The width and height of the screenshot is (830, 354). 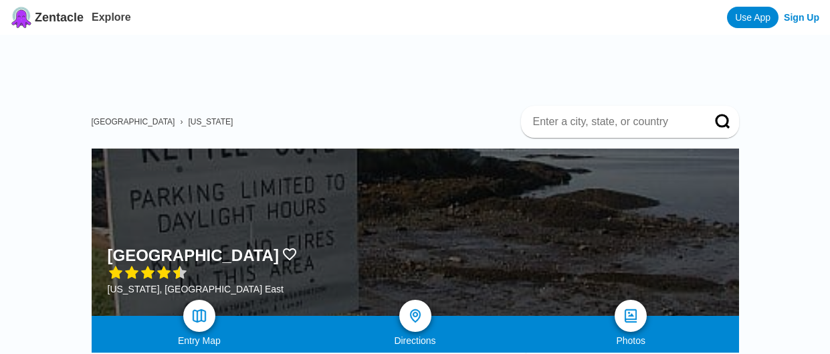 I want to click on img: Zentacle logo, so click(x=21, y=17).